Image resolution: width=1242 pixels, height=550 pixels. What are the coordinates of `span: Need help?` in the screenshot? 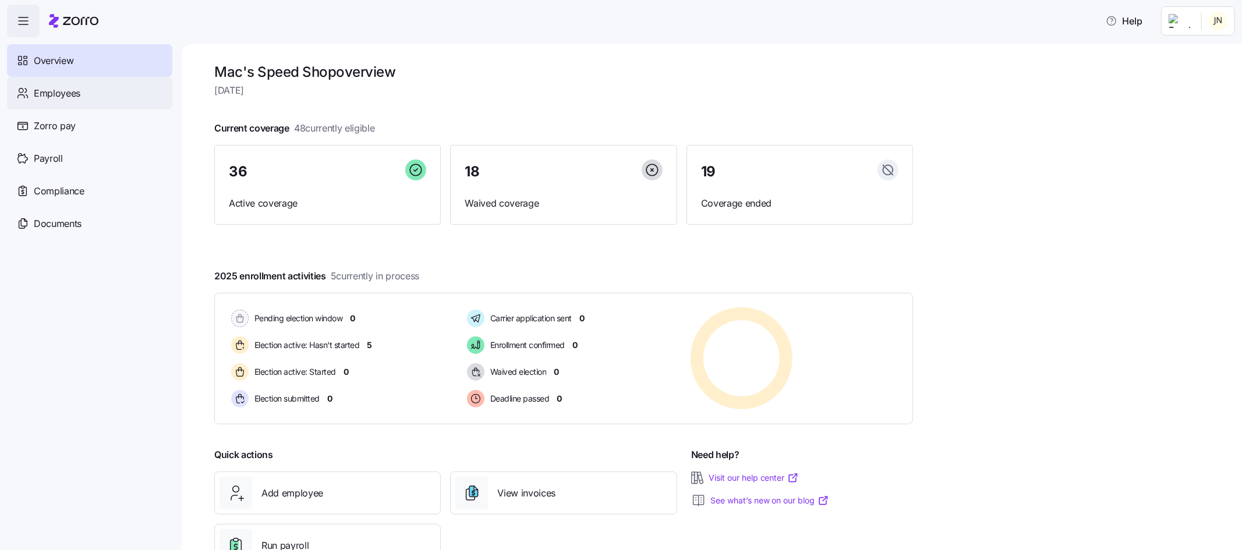 It's located at (715, 455).